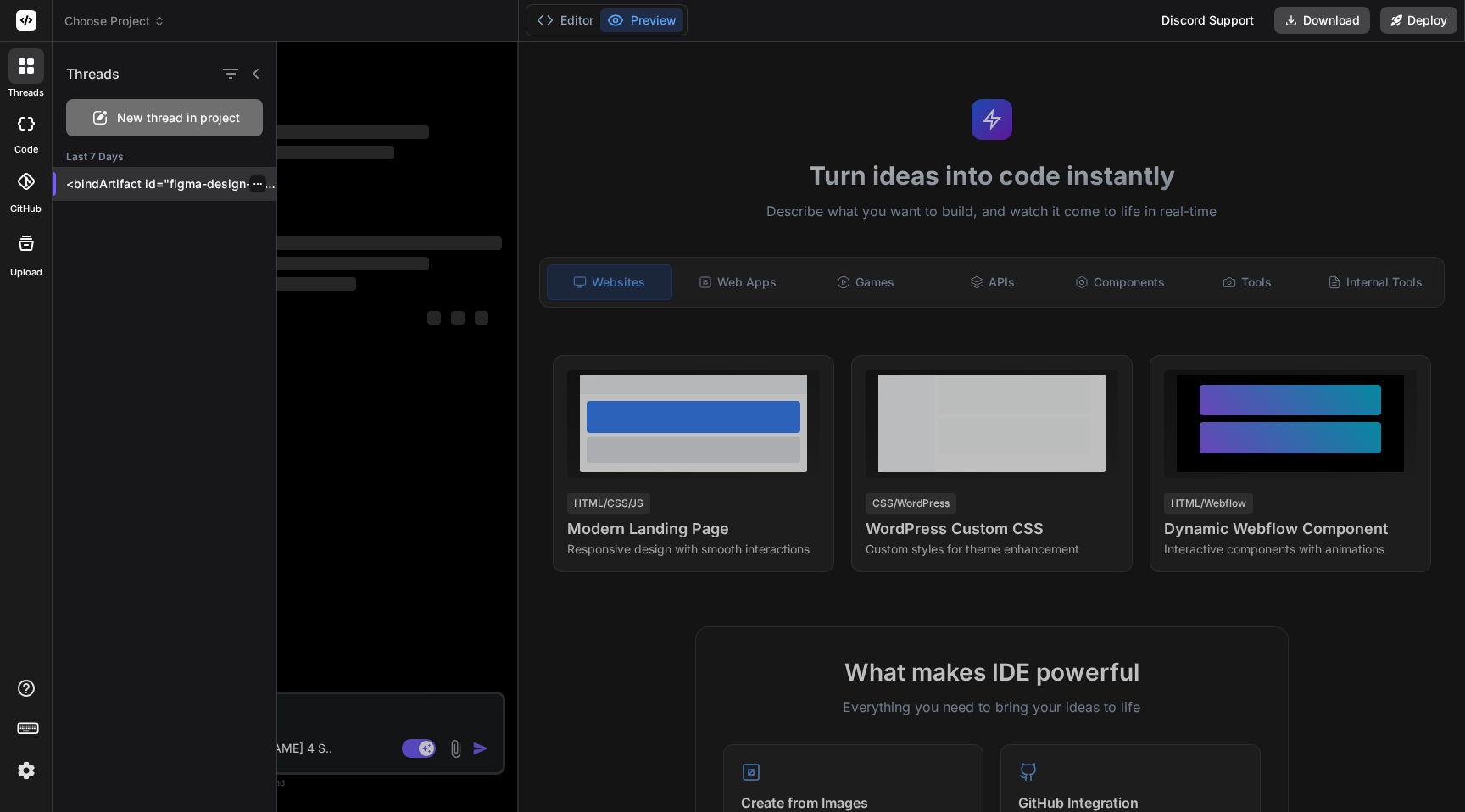 Image resolution: width=1465 pixels, height=812 pixels. What do you see at coordinates (172, 184) in the screenshot?
I see `p: <bindArtifact id="figma-design-system-manager" title="Figma Design System Manager"> <bindAction...` at bounding box center [172, 184].